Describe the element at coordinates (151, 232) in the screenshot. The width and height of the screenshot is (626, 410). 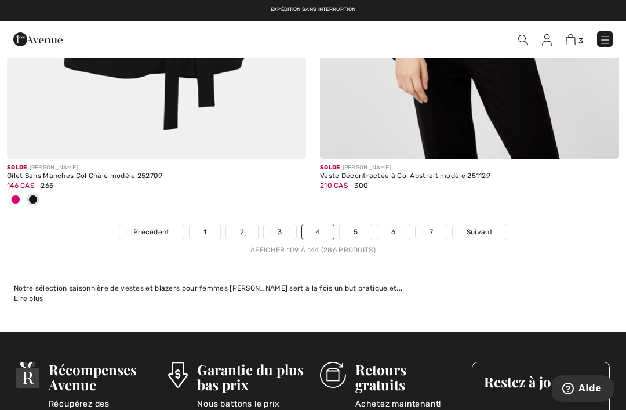
I see `span: Précédent` at that location.